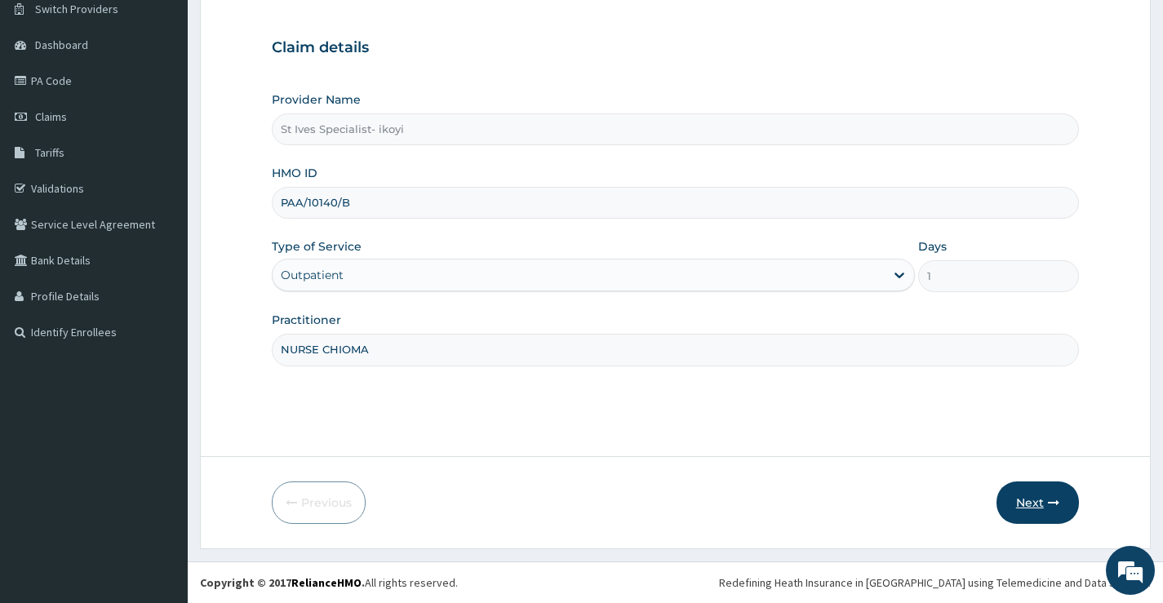  What do you see at coordinates (50, 153) in the screenshot?
I see `span: Tariffs` at bounding box center [50, 153].